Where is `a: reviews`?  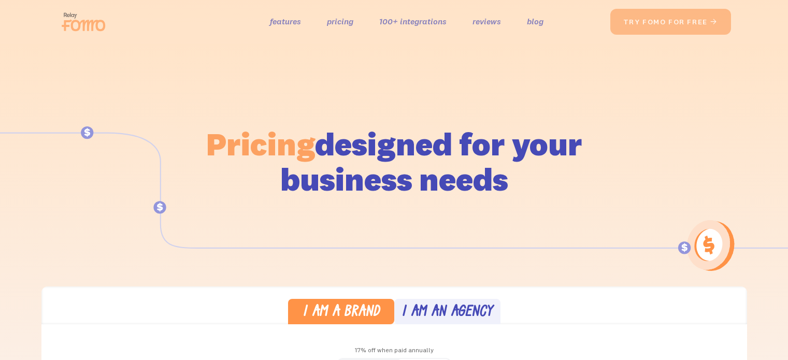
a: reviews is located at coordinates (486, 21).